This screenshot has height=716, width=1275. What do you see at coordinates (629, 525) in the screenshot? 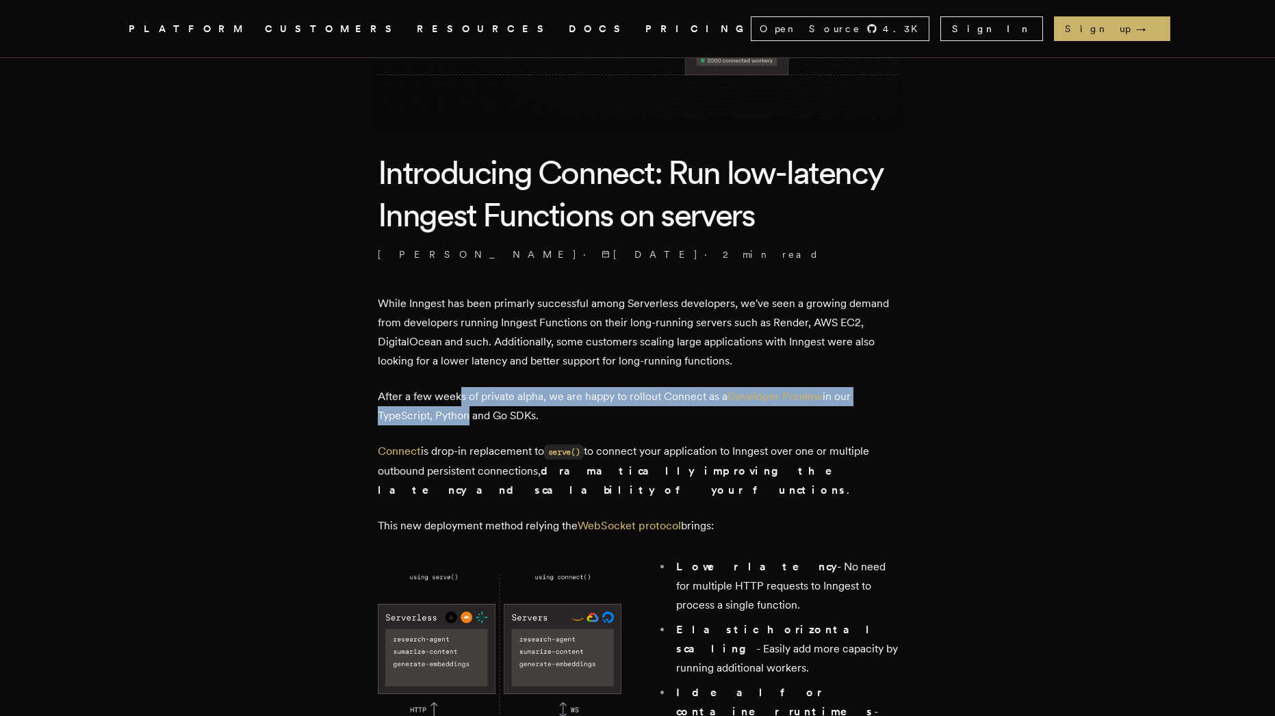
I see `a: WebSocket protocol` at bounding box center [629, 525].